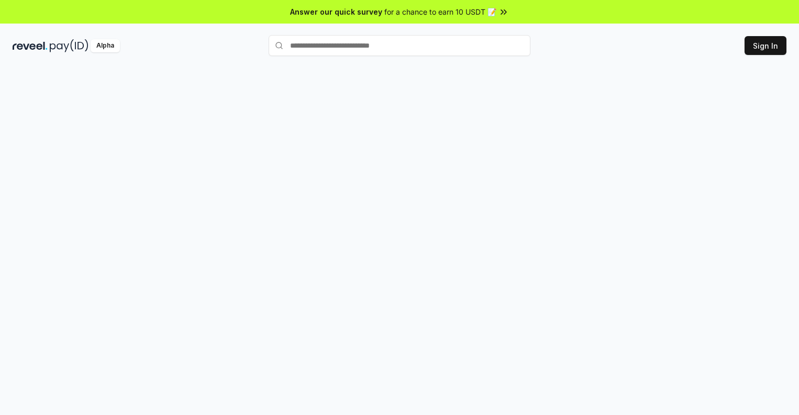 The width and height of the screenshot is (799, 415). What do you see at coordinates (105, 46) in the screenshot?
I see `div: Alpha` at bounding box center [105, 46].